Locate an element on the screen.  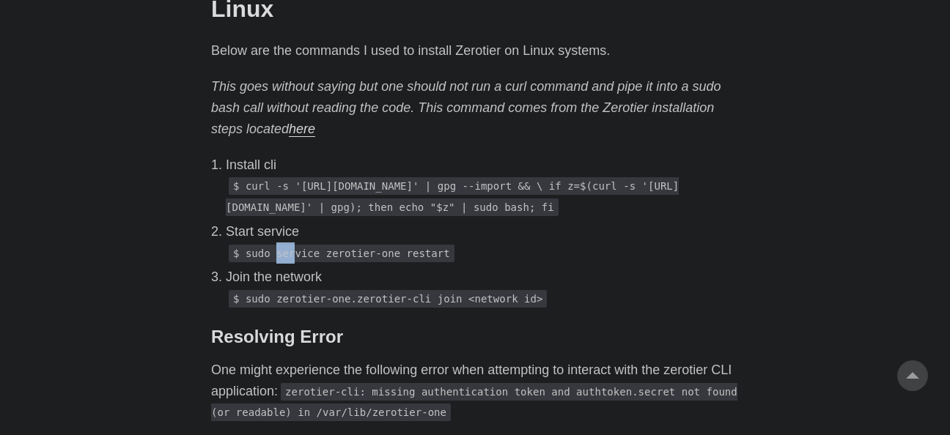
a: here is located at coordinates (302, 129).